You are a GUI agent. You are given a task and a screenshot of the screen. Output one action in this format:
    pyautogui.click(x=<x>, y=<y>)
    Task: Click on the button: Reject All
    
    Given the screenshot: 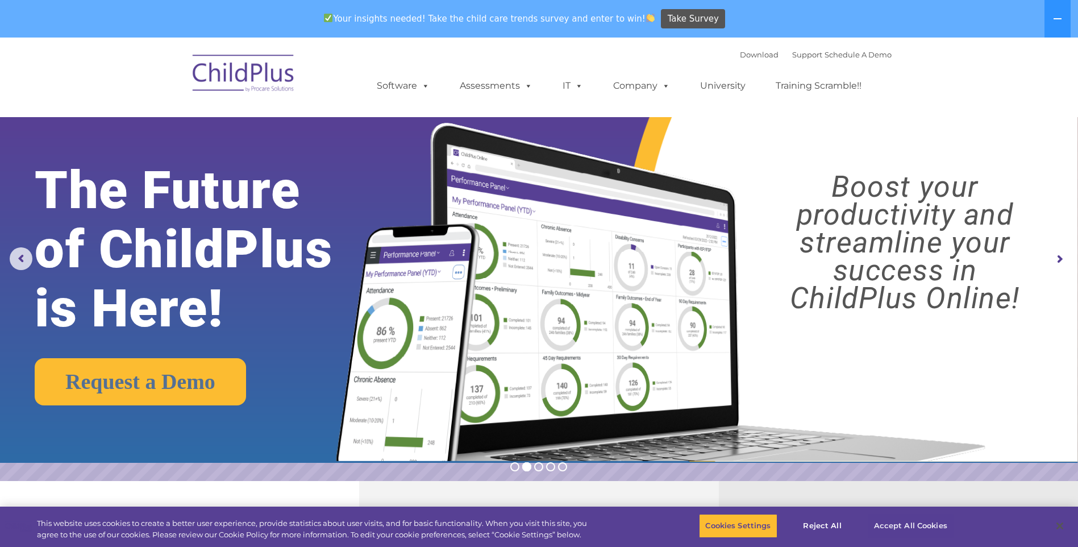 What is the action you would take?
    pyautogui.click(x=823, y=526)
    